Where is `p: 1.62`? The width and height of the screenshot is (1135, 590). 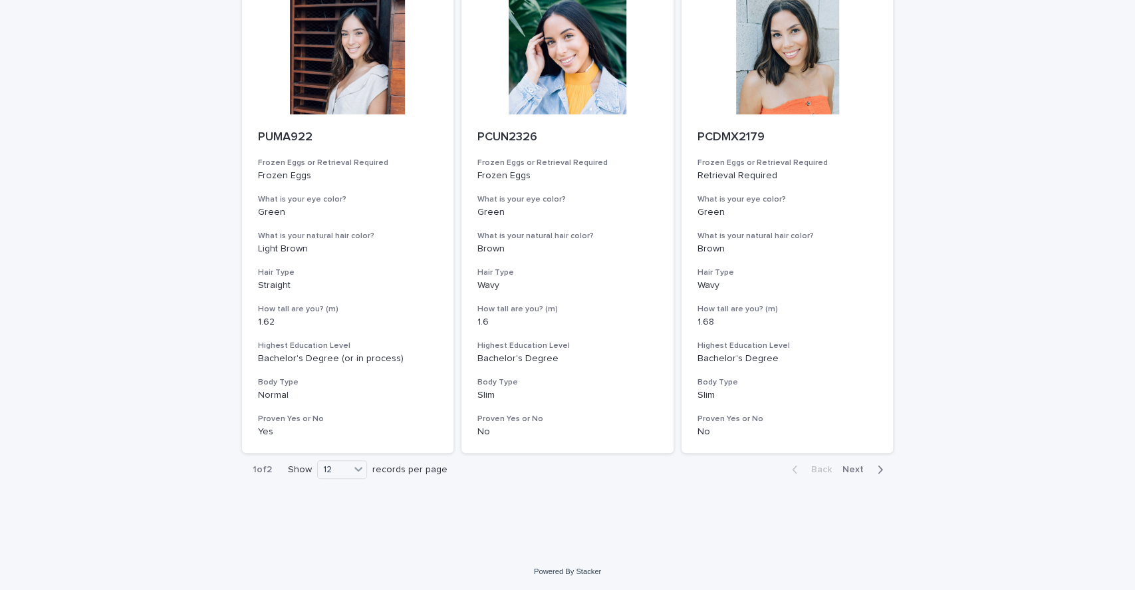
p: 1.62 is located at coordinates (348, 322).